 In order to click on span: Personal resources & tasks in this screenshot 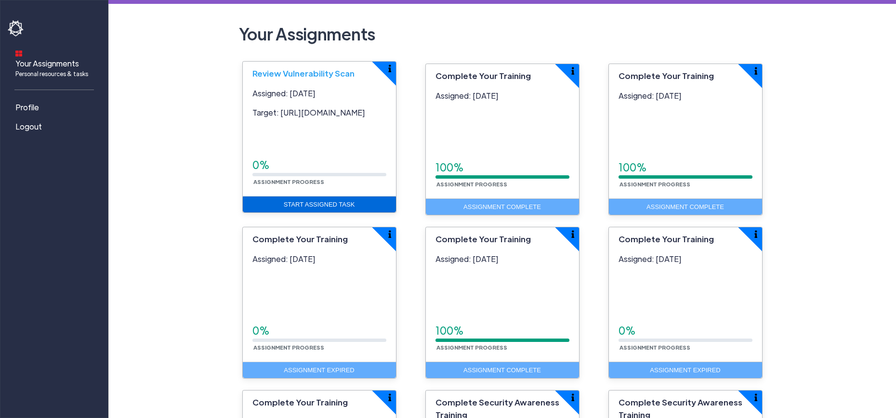, I will do `click(52, 74)`.